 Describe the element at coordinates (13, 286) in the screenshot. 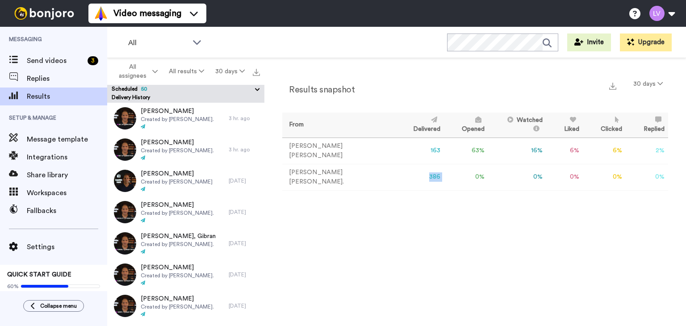

I see `span: 60%` at that location.